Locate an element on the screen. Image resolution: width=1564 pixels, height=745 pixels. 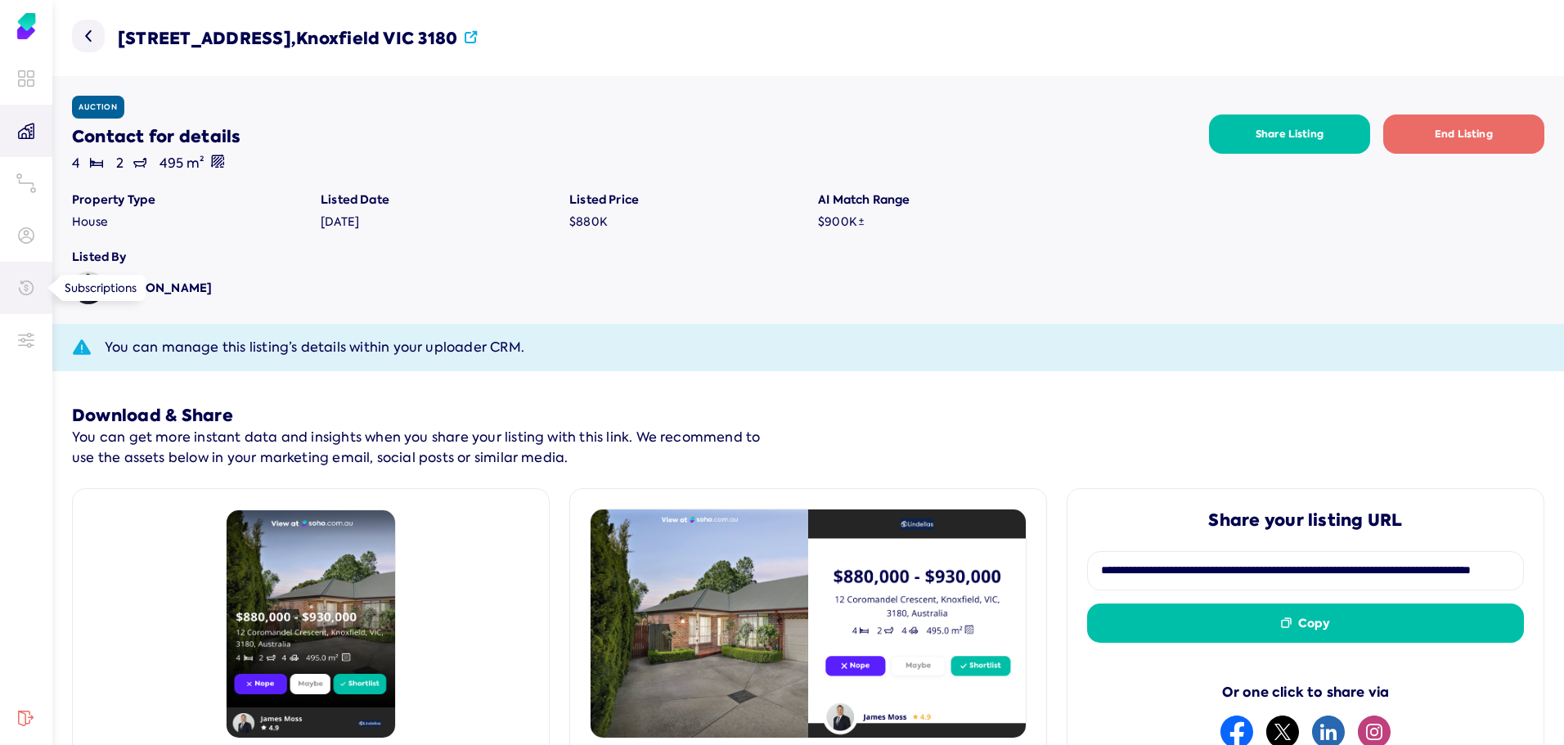
h5: Contact for details is located at coordinates (640, 137).